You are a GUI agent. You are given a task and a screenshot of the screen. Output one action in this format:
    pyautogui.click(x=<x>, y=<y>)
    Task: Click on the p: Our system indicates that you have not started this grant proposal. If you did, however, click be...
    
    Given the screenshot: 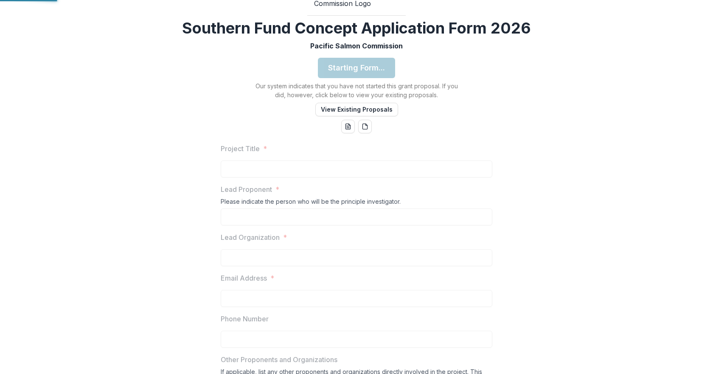 What is the action you would take?
    pyautogui.click(x=356, y=90)
    